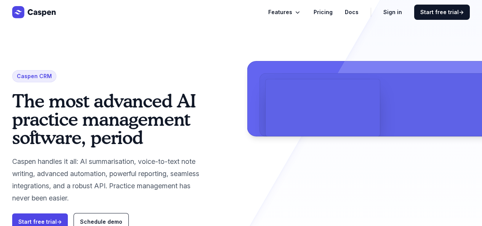 The image size is (482, 226). Describe the element at coordinates (442, 12) in the screenshot. I see `span: Start free trial` at that location.